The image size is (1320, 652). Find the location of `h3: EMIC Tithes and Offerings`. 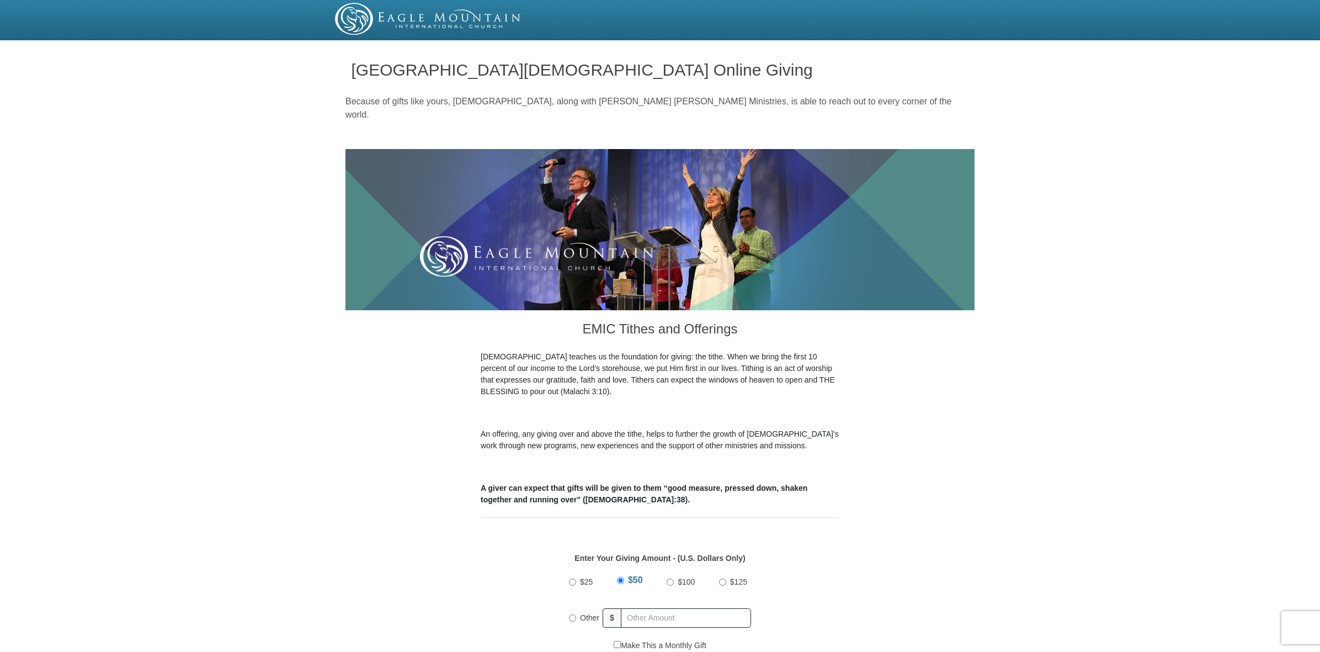

h3: EMIC Tithes and Offerings is located at coordinates (660, 331).